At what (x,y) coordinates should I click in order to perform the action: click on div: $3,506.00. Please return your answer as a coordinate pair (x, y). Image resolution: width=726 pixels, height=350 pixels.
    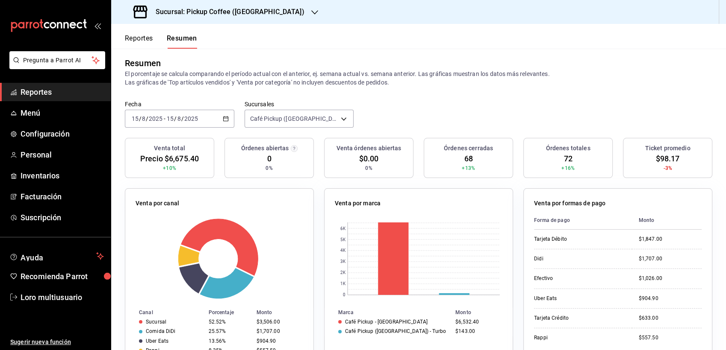
    Looking at the image, I should click on (278, 322).